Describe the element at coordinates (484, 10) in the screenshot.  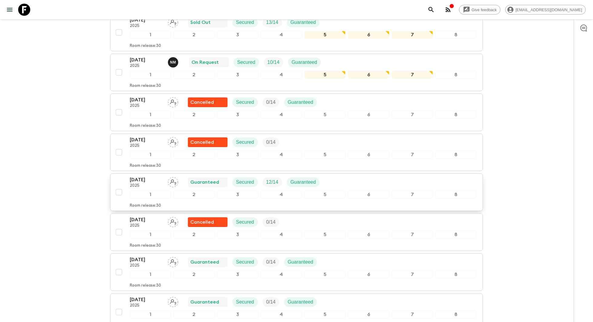
I see `span: Give feedback` at that location.